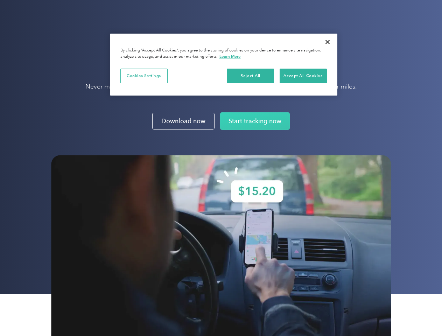 The height and width of the screenshot is (336, 442). What do you see at coordinates (230, 56) in the screenshot?
I see `a: More information about your privacy, opens in a new tab` at bounding box center [230, 56].